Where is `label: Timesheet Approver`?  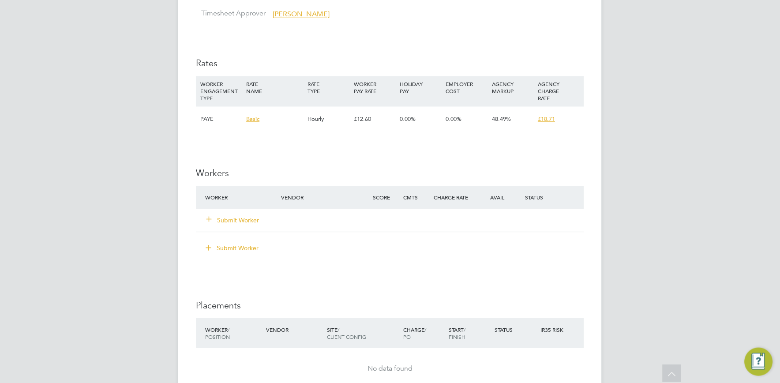 label: Timesheet Approver is located at coordinates (231, 13).